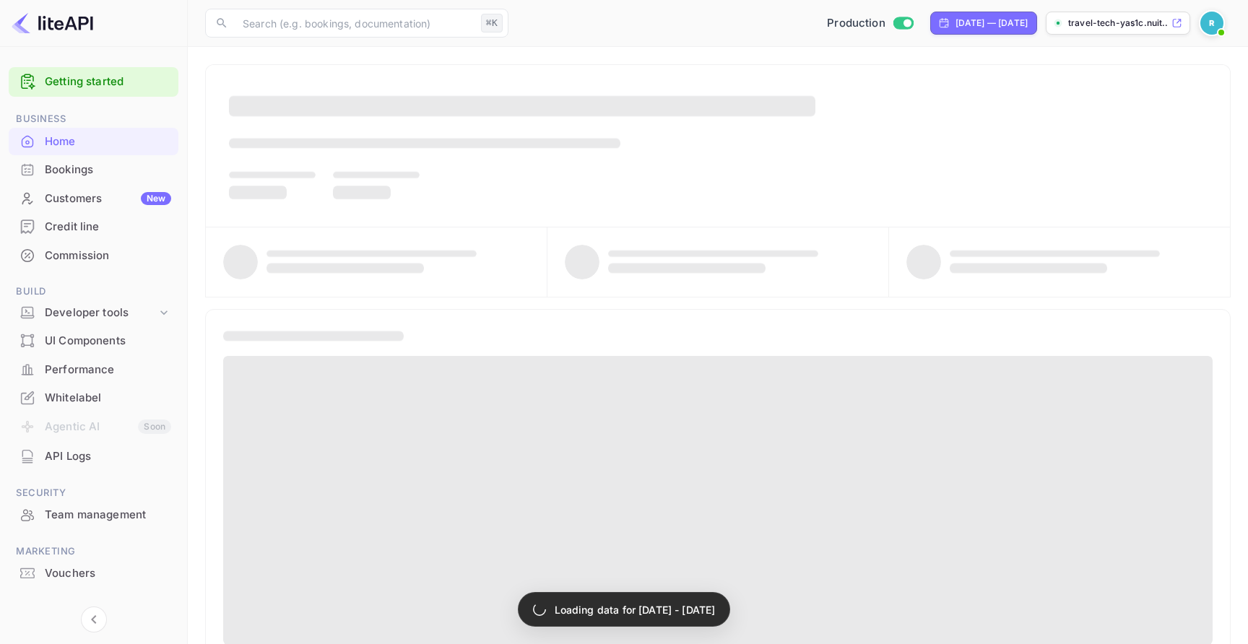  I want to click on span: Marketing, so click(93, 552).